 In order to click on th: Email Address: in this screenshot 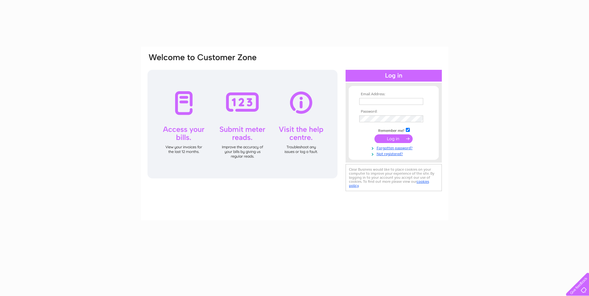, I will do `click(394, 94)`.